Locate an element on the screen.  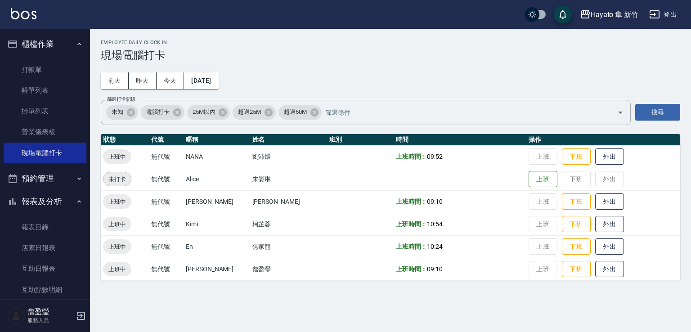
th: 代號 is located at coordinates (166, 140).